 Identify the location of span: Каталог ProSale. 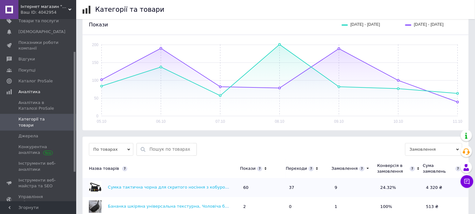
(36, 81).